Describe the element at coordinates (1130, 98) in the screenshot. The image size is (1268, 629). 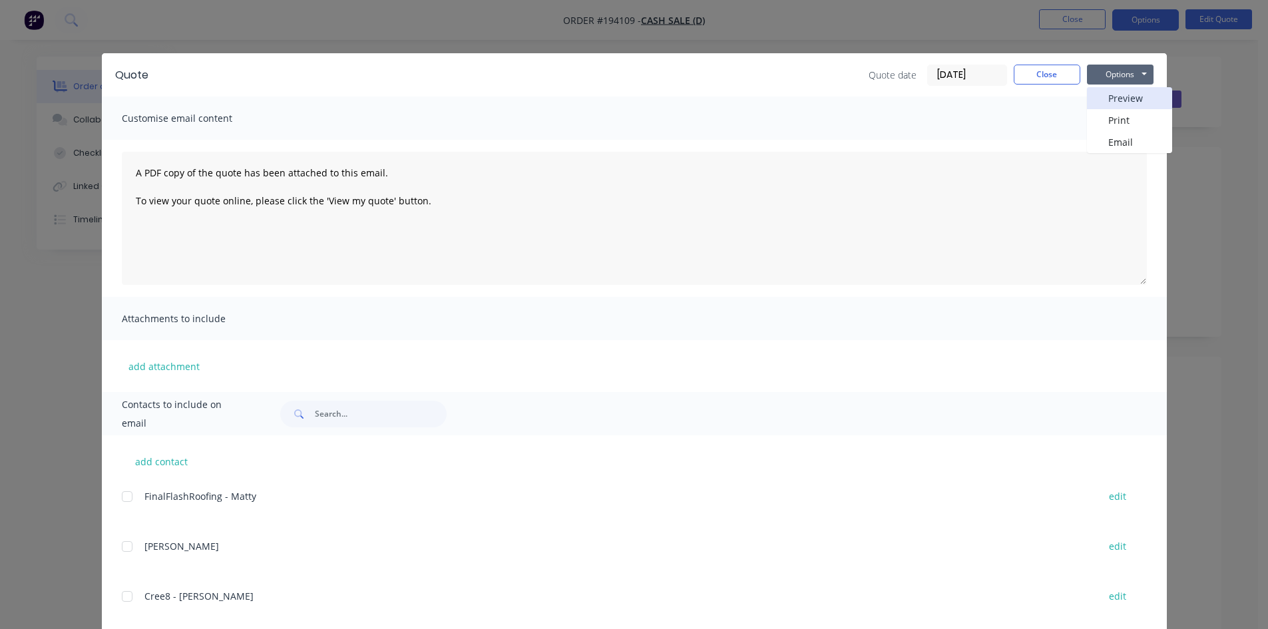
I see `button: Preview` at that location.